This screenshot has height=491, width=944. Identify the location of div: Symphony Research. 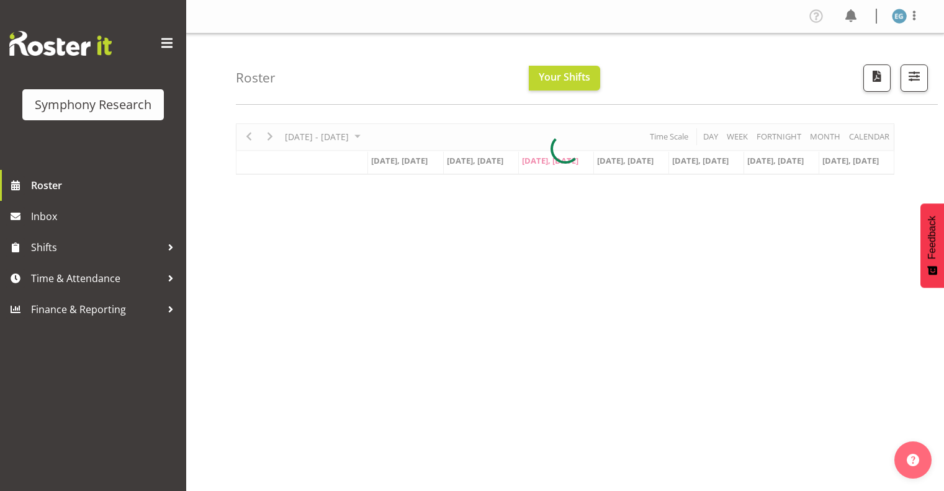
(93, 105).